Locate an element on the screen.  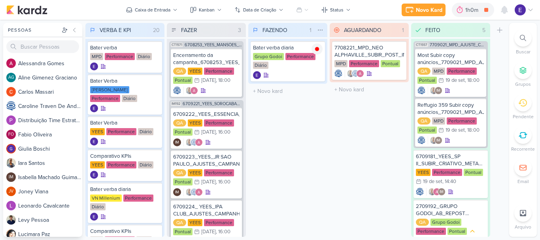
div: 1h0m is located at coordinates (473, 10).